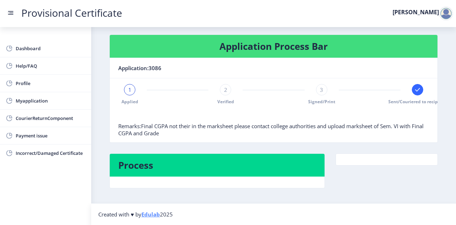 The image size is (456, 225). Describe the element at coordinates (271, 130) in the screenshot. I see `span: Remarks:Final CGPA not their in the marksheet please contact college authorities and upload marks...` at that location.